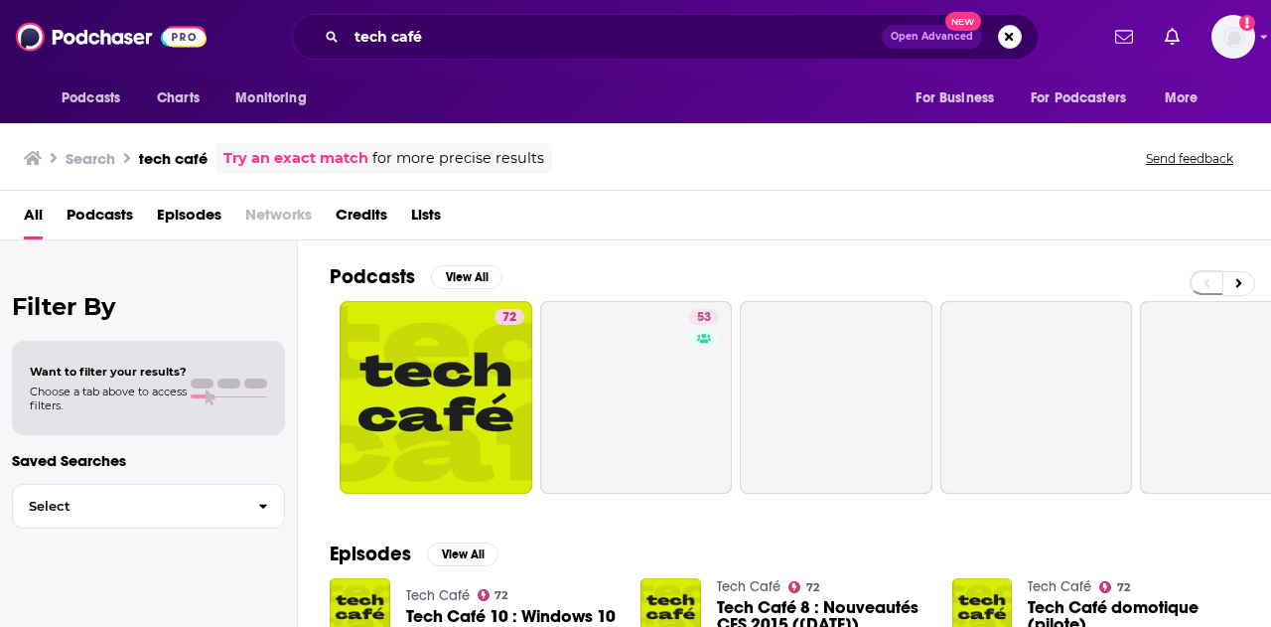 The image size is (1271, 627). I want to click on a: Podchaser - Follow, Share and Rate Podcasts, so click(111, 37).